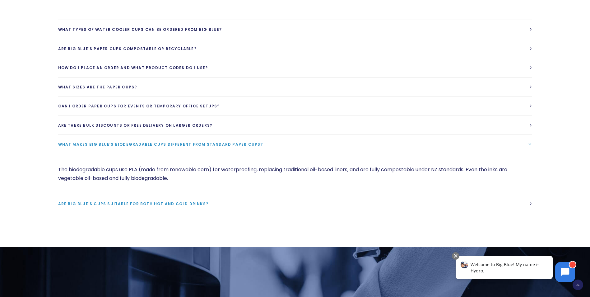 The image size is (590, 297). I want to click on span: Are Big Blue’s cups suitable for both hot and cold drinks?, so click(134, 204).